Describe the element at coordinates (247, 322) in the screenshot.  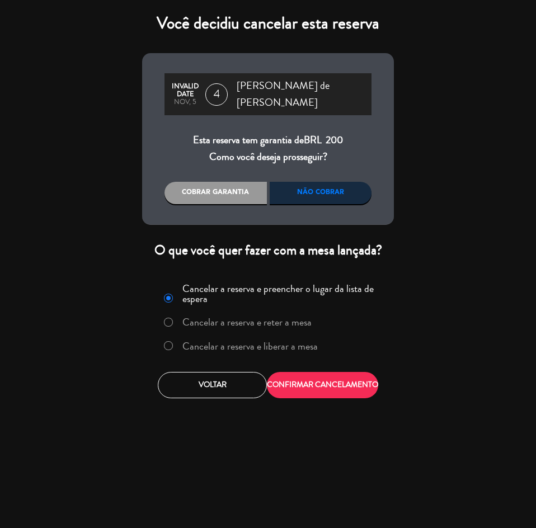
I see `label: Cancelar a reserva e reter a mesa` at that location.